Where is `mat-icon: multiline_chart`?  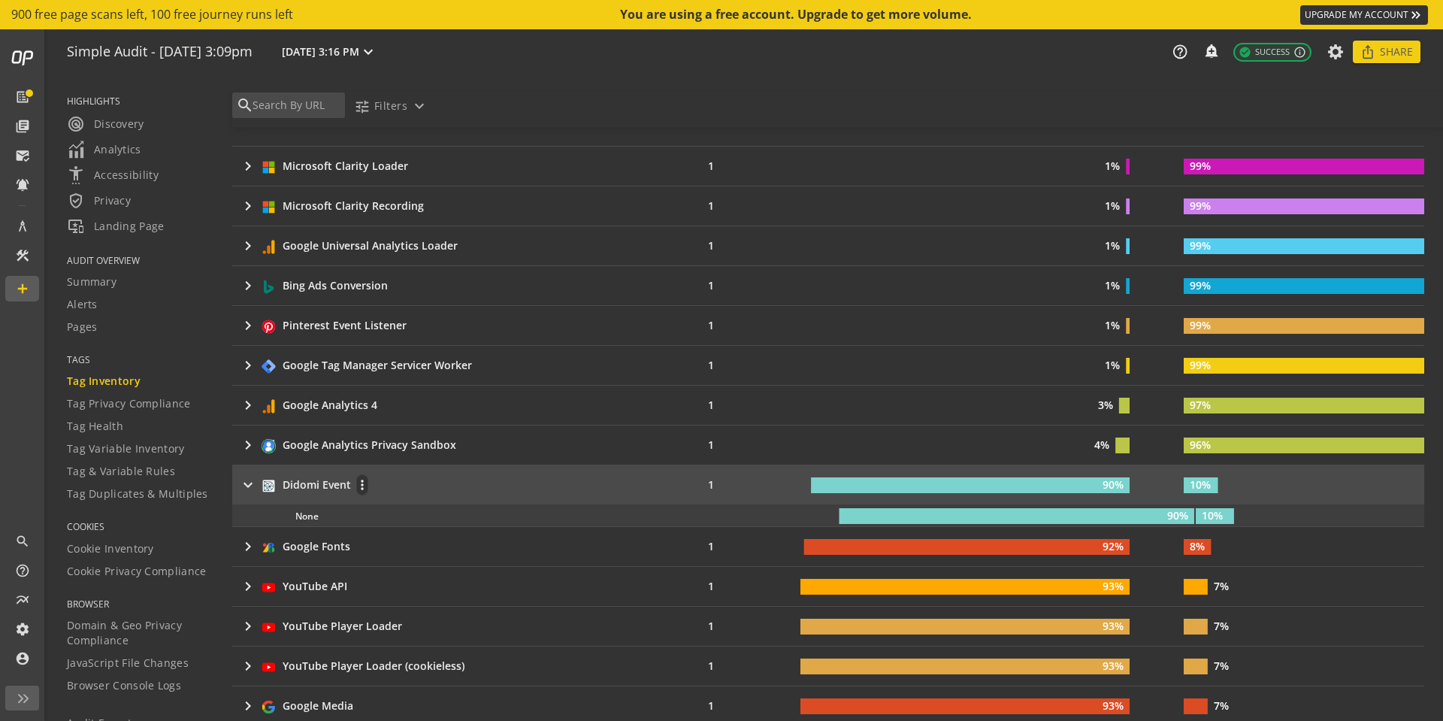
mat-icon: multiline_chart is located at coordinates (23, 600).